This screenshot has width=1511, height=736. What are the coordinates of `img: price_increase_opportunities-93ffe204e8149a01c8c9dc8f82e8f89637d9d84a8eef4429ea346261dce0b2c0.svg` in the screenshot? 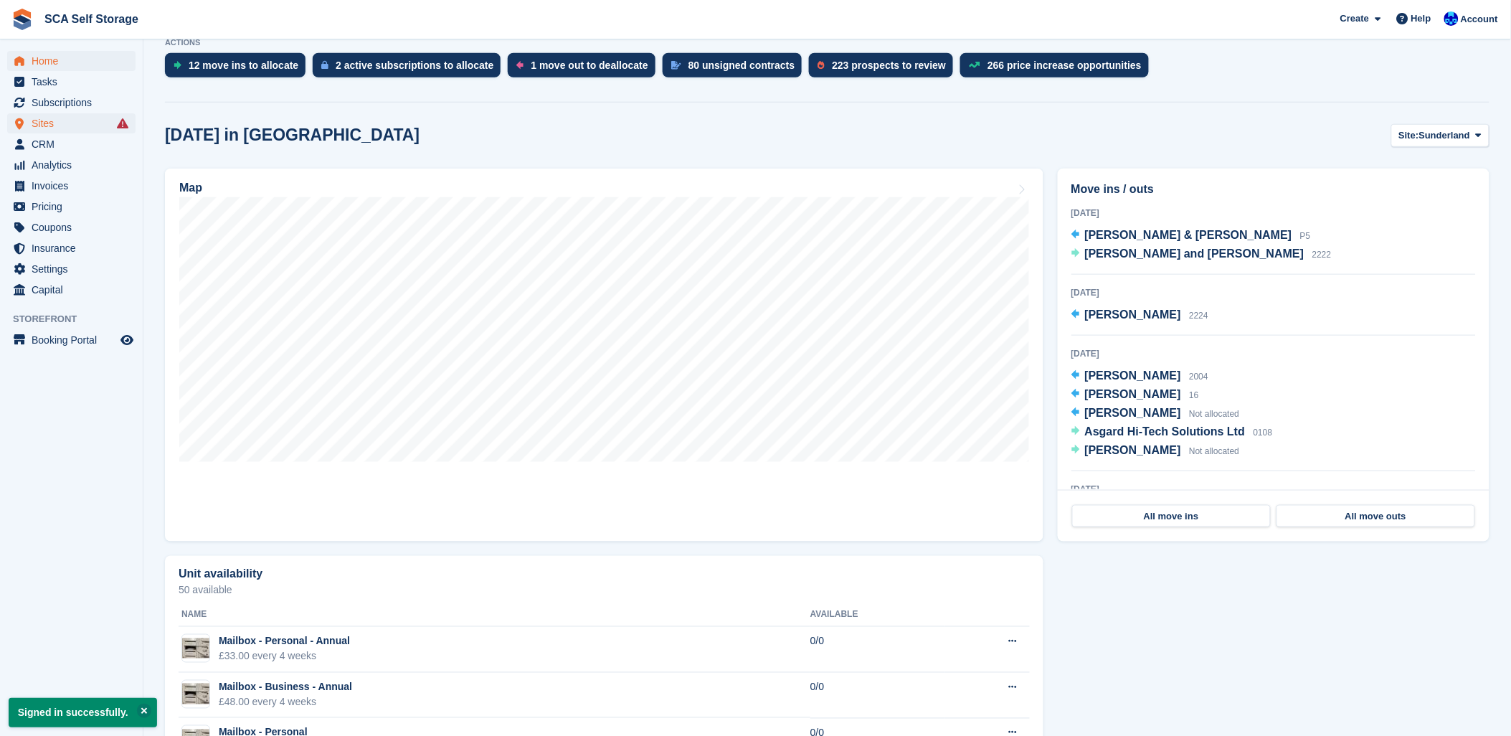 It's located at (974, 65).